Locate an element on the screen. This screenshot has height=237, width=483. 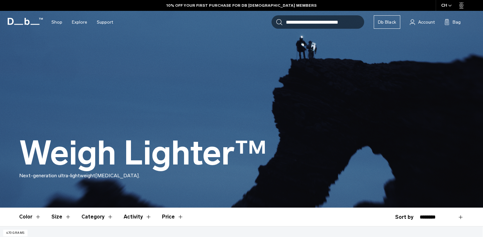
span: Bag is located at coordinates (456, 22).